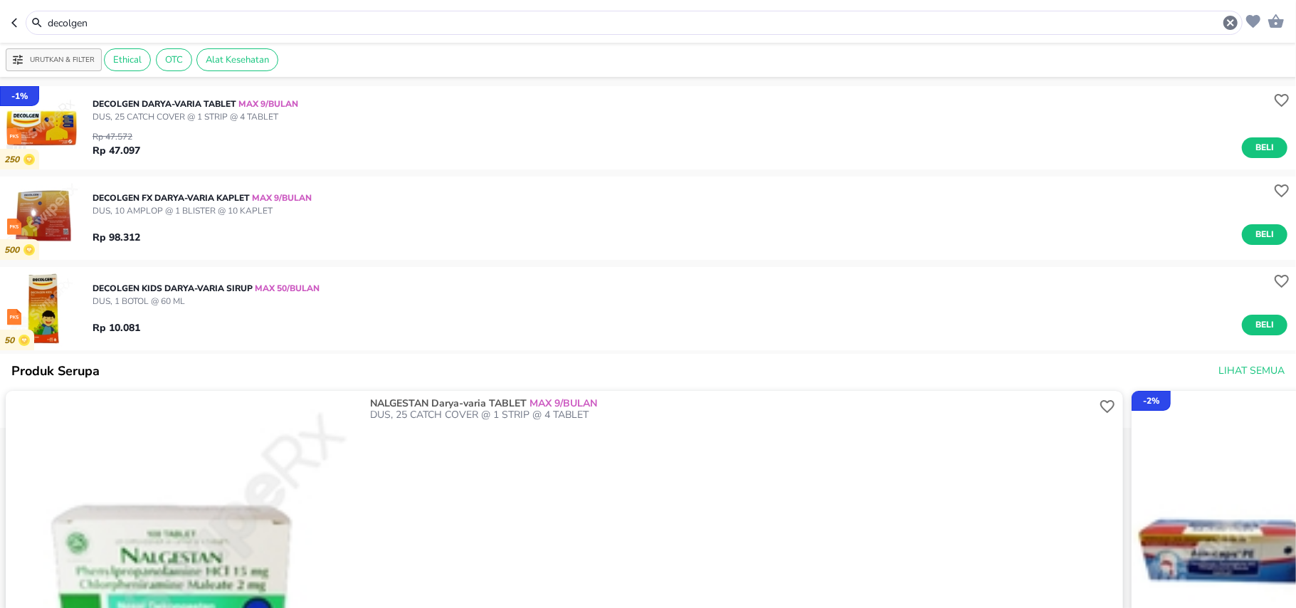 Image resolution: width=1296 pixels, height=608 pixels. Describe the element at coordinates (237, 60) in the screenshot. I see `div: Alat Kesehatan` at that location.